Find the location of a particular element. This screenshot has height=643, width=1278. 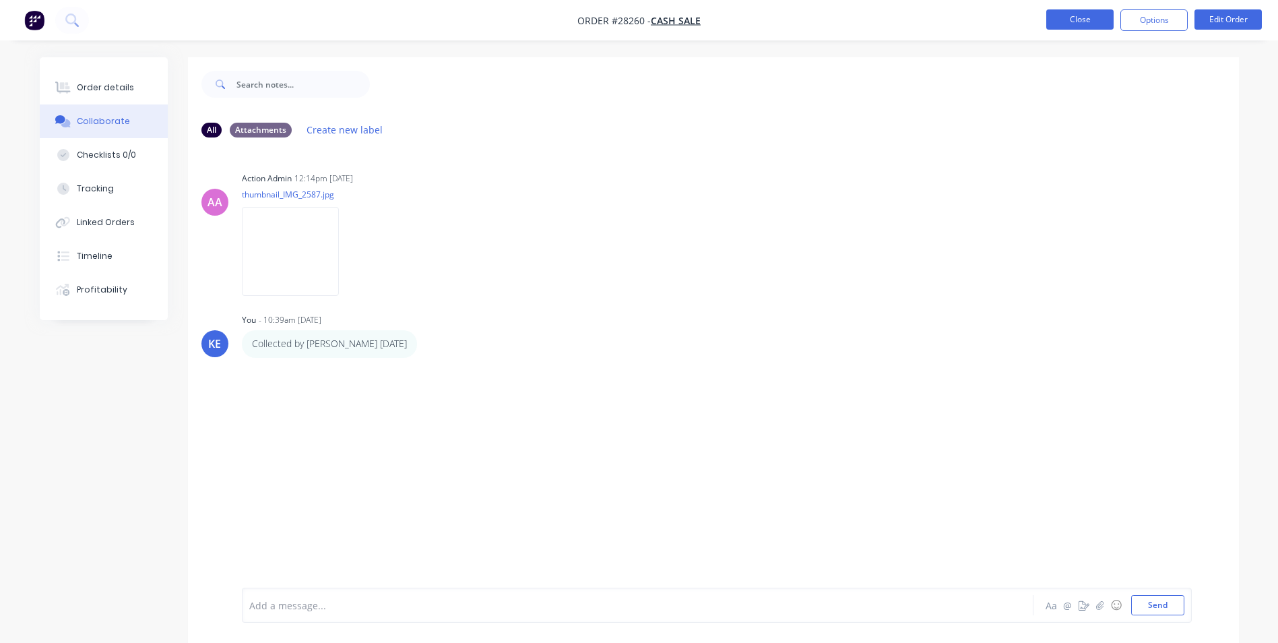

a: CASH SALE is located at coordinates (676, 20).